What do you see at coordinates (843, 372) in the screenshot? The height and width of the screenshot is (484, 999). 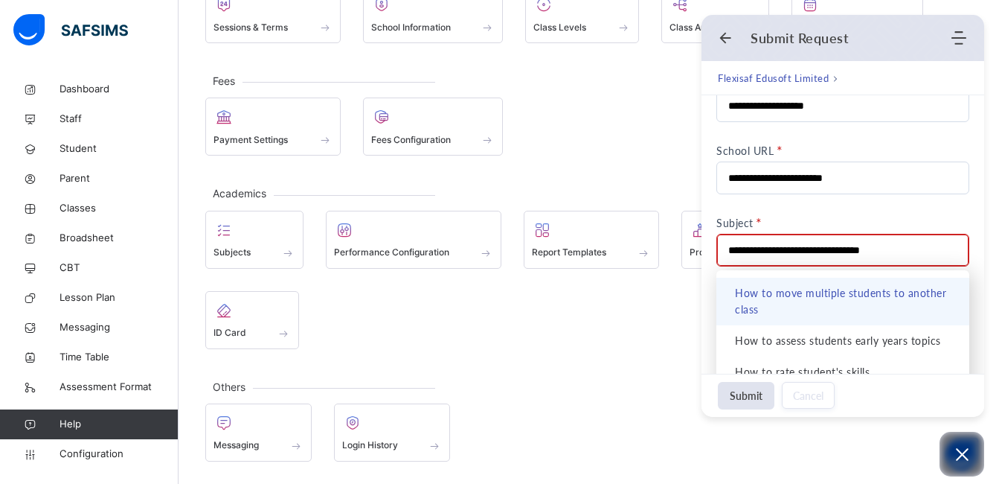 I see `li: How to rate student's skills` at bounding box center [843, 372].